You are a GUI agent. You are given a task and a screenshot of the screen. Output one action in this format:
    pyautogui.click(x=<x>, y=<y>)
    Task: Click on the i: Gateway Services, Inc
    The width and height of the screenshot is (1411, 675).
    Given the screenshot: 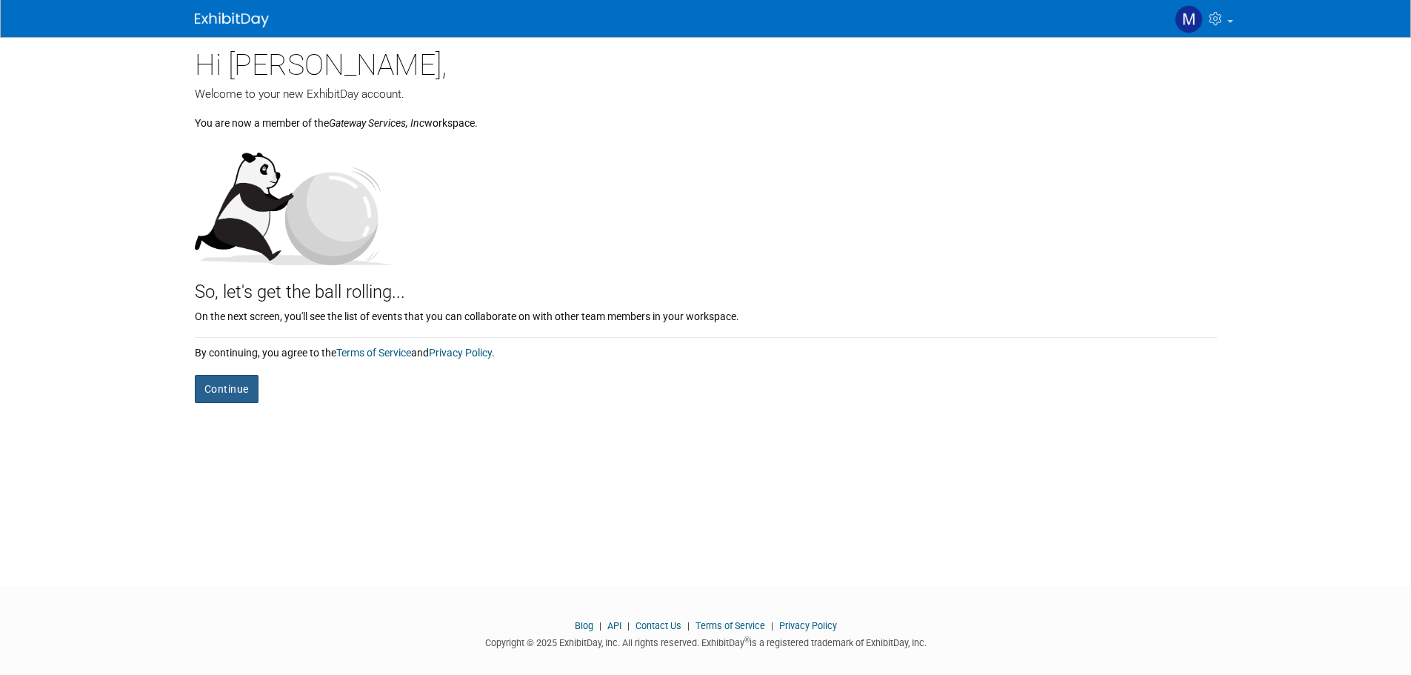 What is the action you would take?
    pyautogui.click(x=376, y=123)
    